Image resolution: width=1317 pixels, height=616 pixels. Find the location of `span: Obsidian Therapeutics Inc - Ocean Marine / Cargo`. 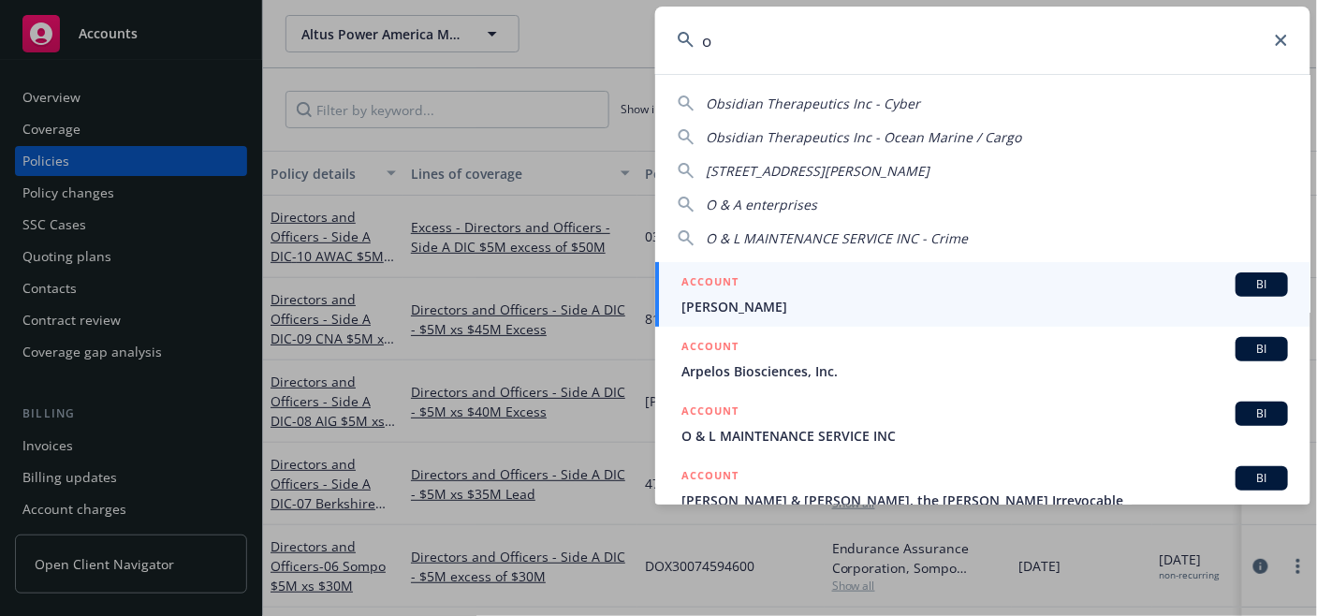

span: Obsidian Therapeutics Inc - Ocean Marine / Cargo is located at coordinates (863, 137).